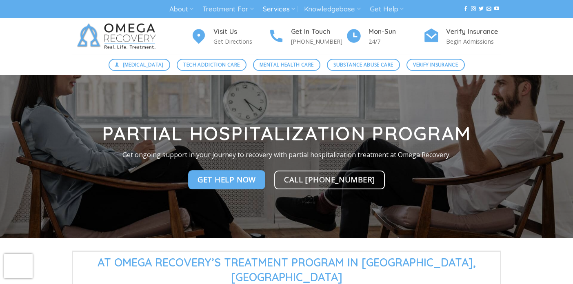  I want to click on a: Mental Health Care, so click(286, 65).